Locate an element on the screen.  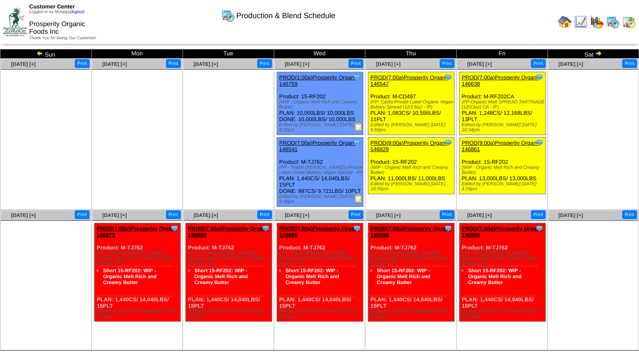
td: Fri is located at coordinates (502, 54).